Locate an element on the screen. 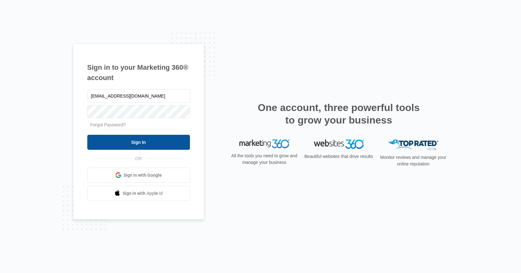 The image size is (521, 273). h2: One account, three powerful tools to grow your business is located at coordinates (339, 114).